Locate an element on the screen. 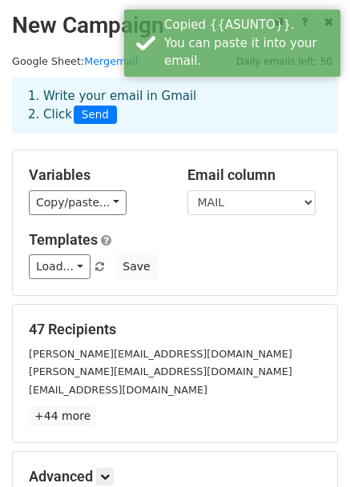 This screenshot has height=487, width=350. div: Copied {{ASUNTO}}. You can paste it into your email. is located at coordinates (249, 43).